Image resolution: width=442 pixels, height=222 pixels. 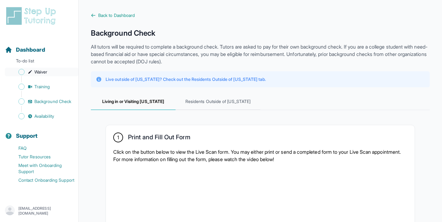 I want to click on span: Availability, so click(x=44, y=116).